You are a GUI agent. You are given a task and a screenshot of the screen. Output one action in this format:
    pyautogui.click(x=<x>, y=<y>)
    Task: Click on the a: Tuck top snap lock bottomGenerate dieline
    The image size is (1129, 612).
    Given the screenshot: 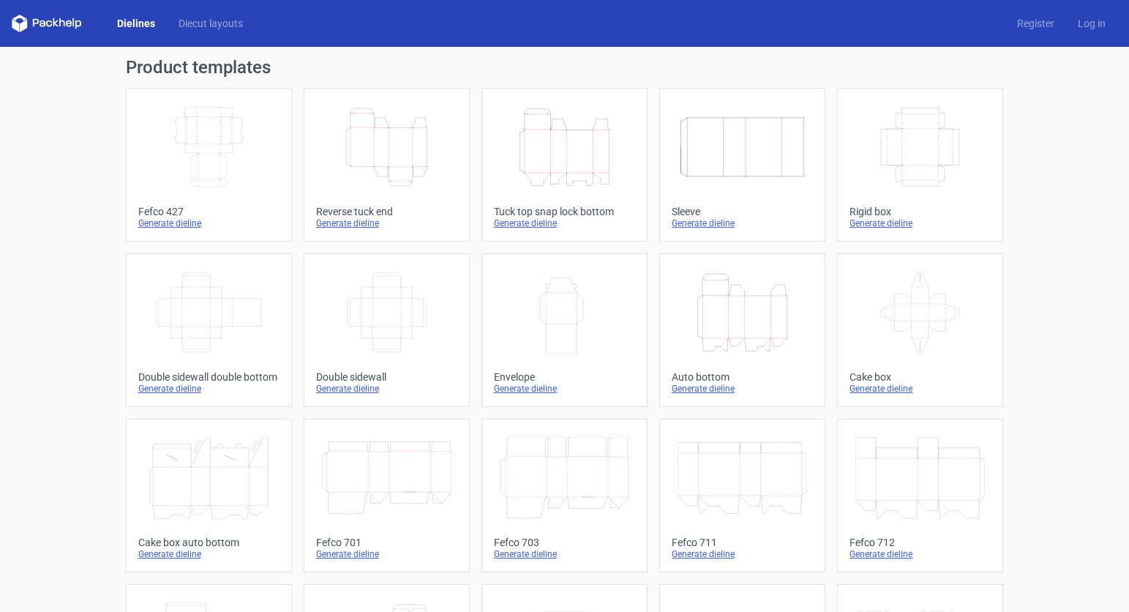 What is the action you would take?
    pyautogui.click(x=564, y=165)
    